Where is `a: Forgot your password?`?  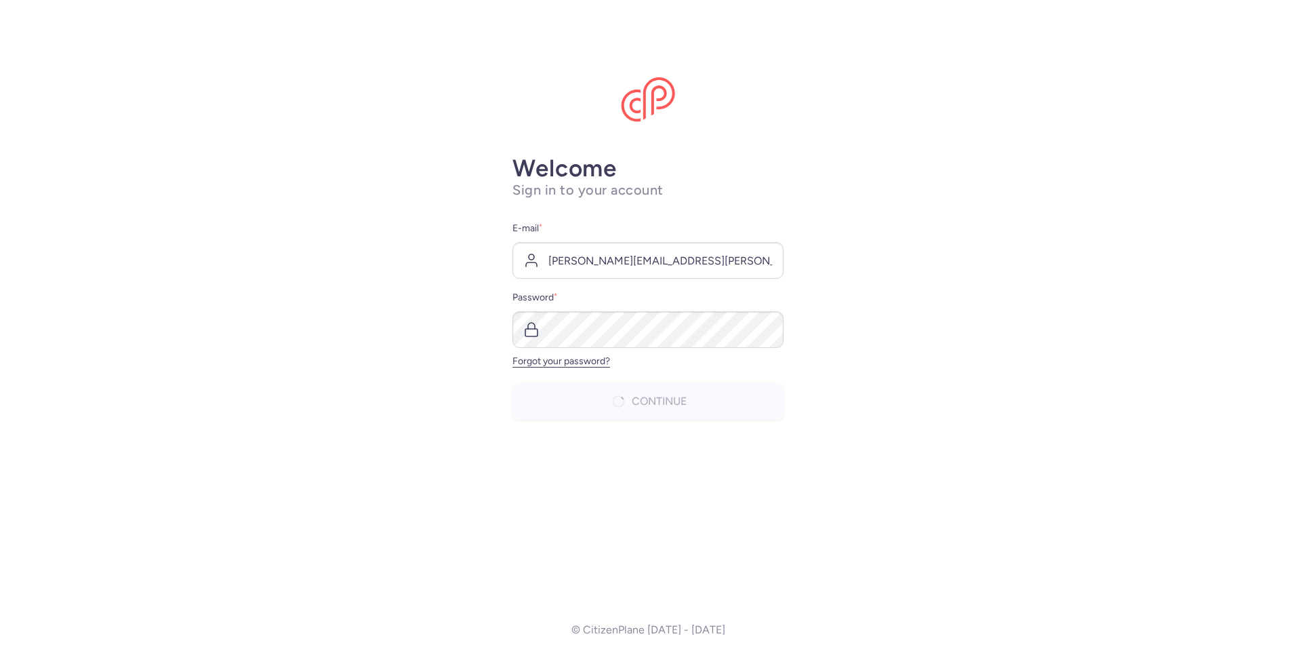
a: Forgot your password? is located at coordinates (561, 361).